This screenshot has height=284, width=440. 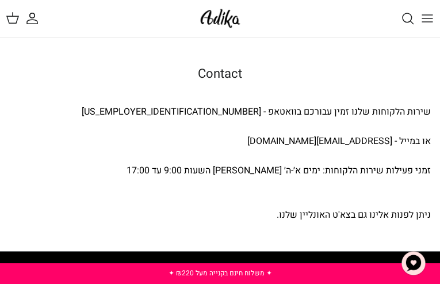 I want to click on a: החשבון שלי, so click(x=38, y=18).